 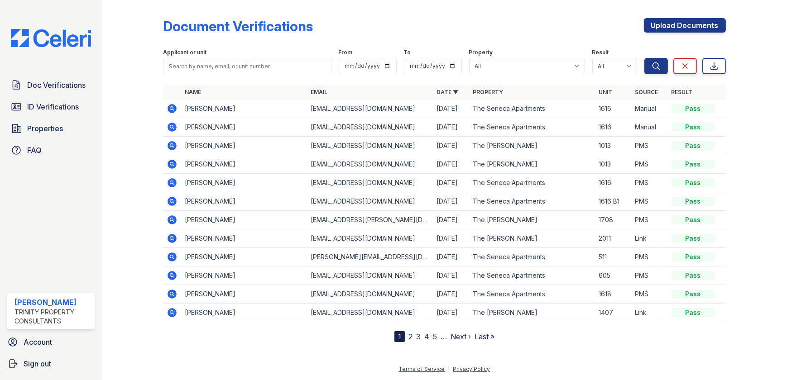 I want to click on a: 2, so click(x=410, y=337).